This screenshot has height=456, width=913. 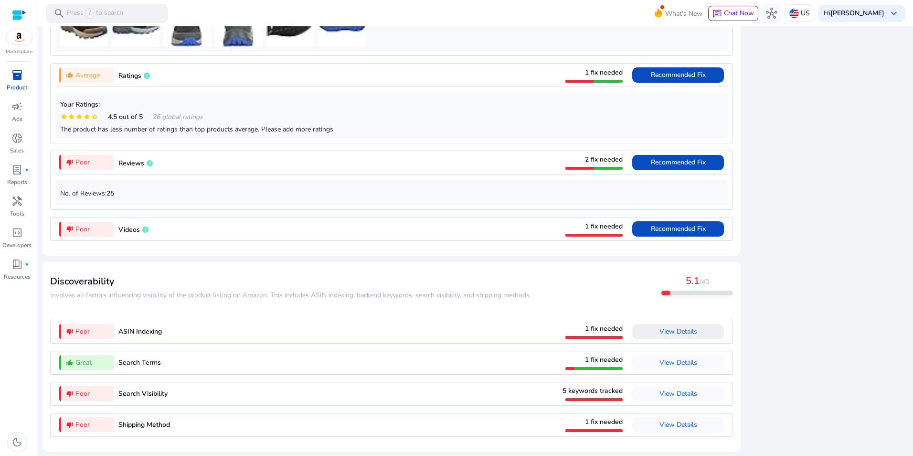 I want to click on span: hub, so click(x=772, y=13).